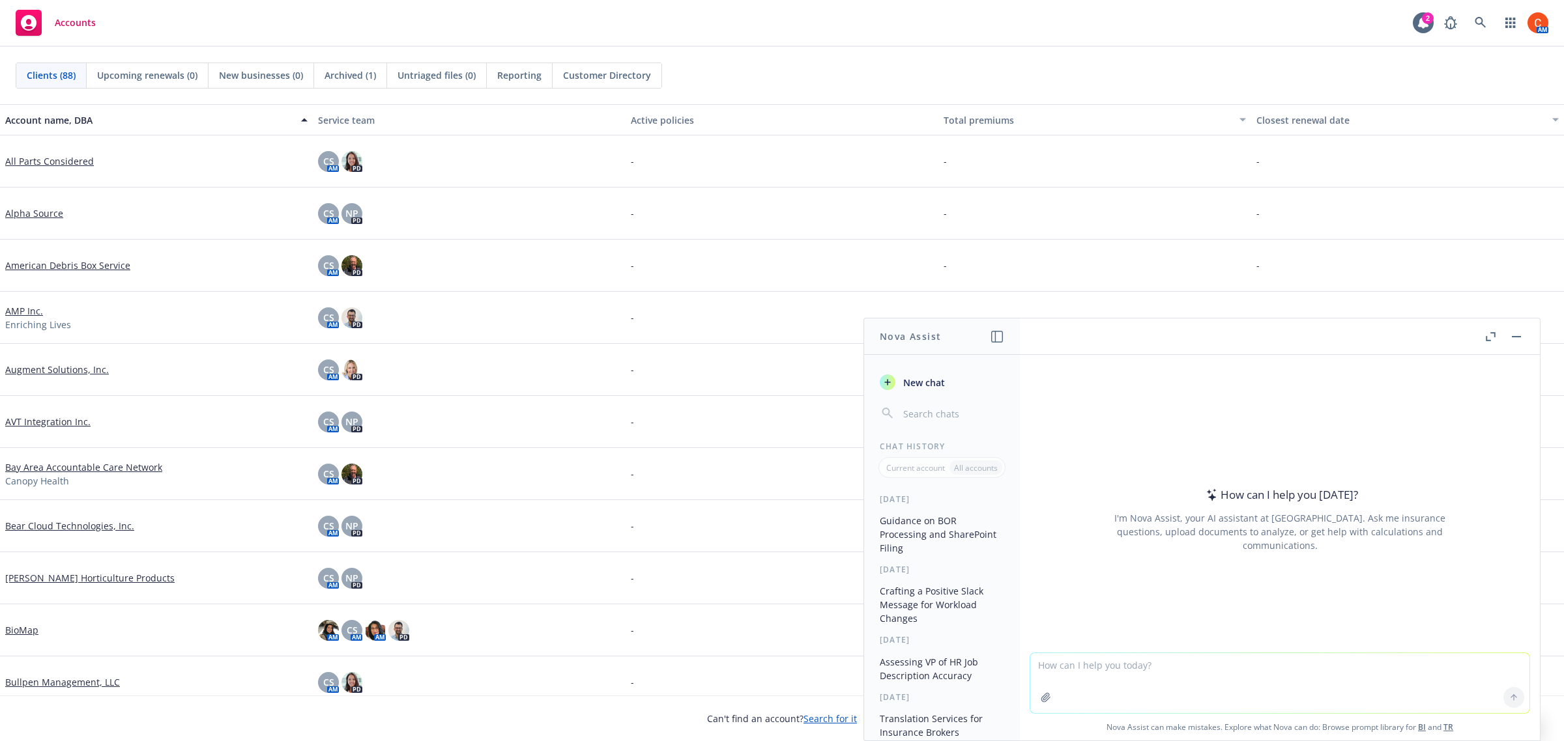  I want to click on button: Active policies, so click(782, 120).